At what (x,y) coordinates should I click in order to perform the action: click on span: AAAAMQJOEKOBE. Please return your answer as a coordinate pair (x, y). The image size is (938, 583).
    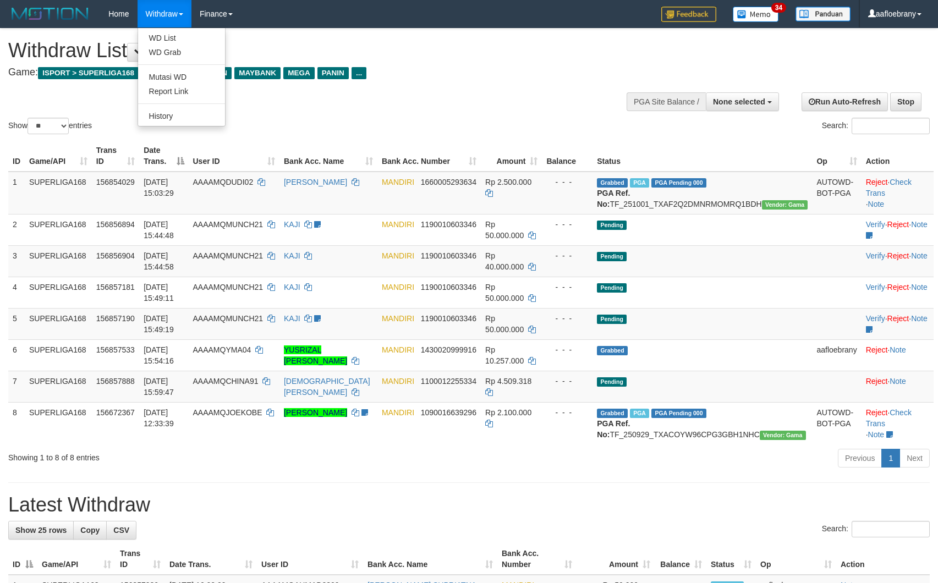
    Looking at the image, I should click on (228, 413).